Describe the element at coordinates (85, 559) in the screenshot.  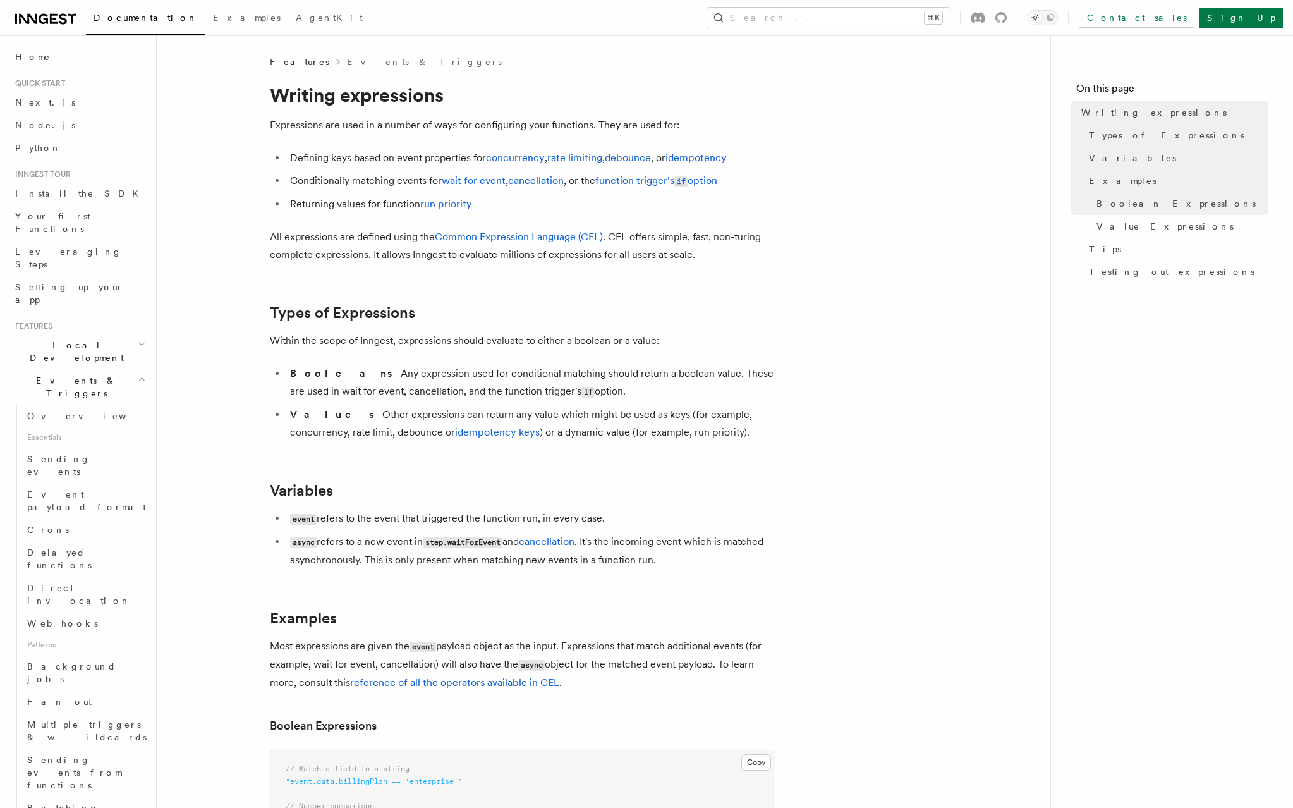
I see `a: Delayed functions` at that location.